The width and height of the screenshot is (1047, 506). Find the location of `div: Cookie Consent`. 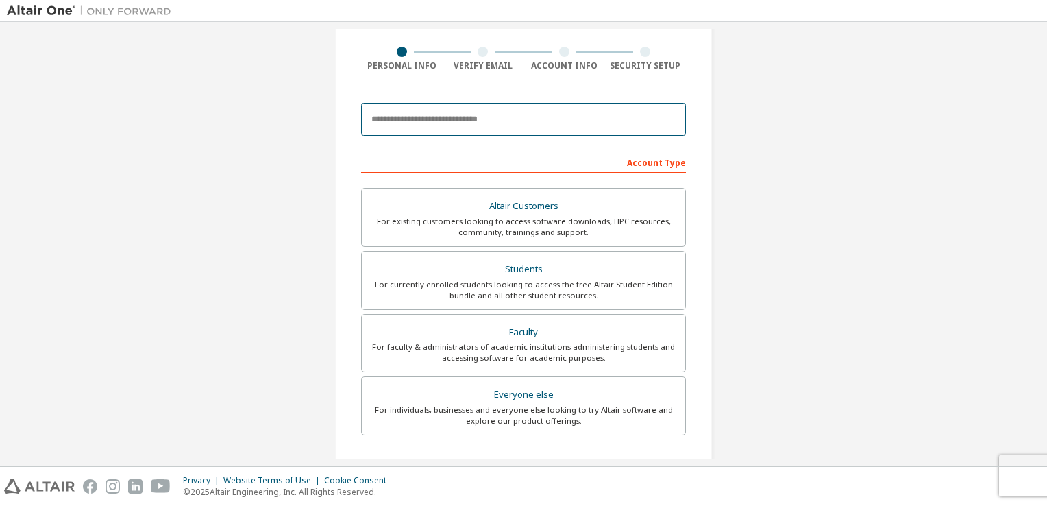

div: Cookie Consent is located at coordinates (359, 480).